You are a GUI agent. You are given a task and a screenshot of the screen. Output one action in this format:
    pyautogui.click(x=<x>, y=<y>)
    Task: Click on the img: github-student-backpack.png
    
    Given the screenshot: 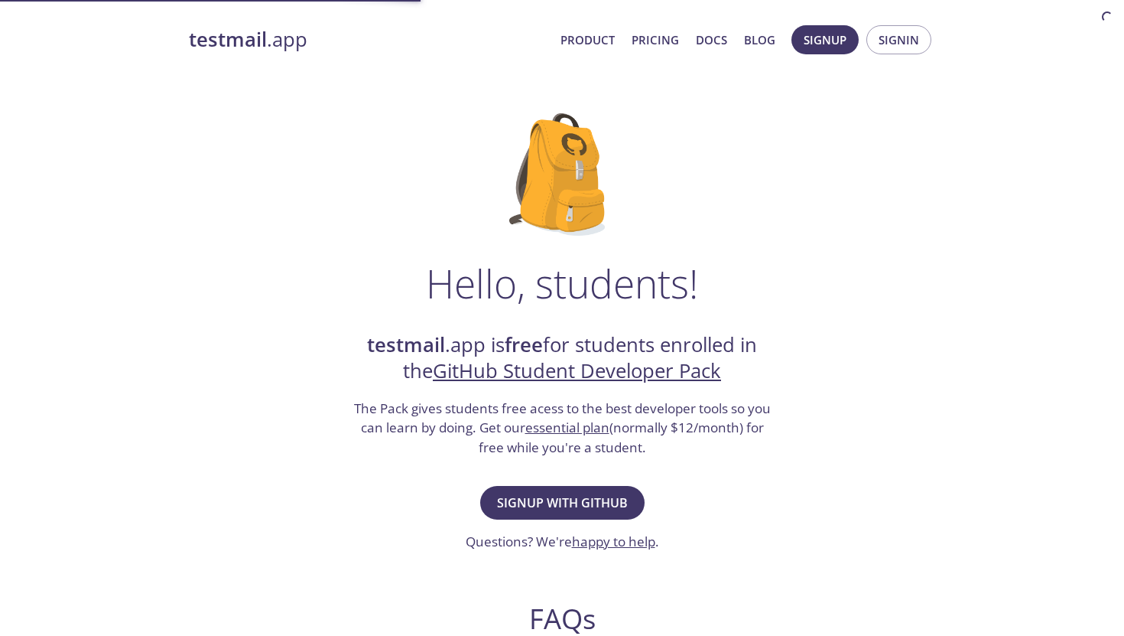 What is the action you would take?
    pyautogui.click(x=562, y=174)
    